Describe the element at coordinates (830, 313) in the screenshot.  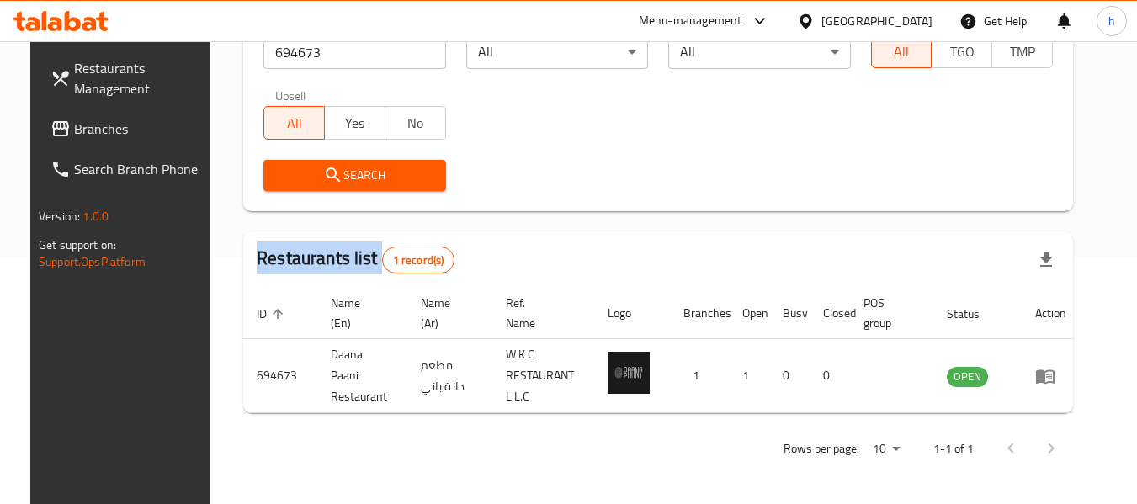
I see `th: Closed` at that location.